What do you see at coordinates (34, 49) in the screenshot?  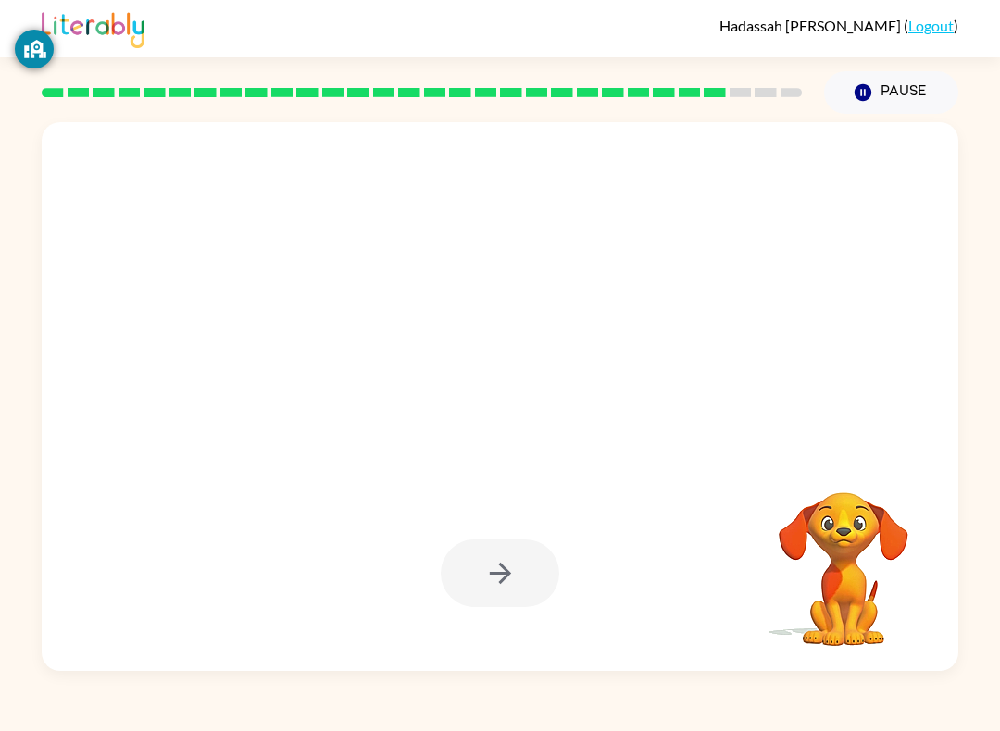 I see `button: GoGuardian Privacy Information` at bounding box center [34, 49].